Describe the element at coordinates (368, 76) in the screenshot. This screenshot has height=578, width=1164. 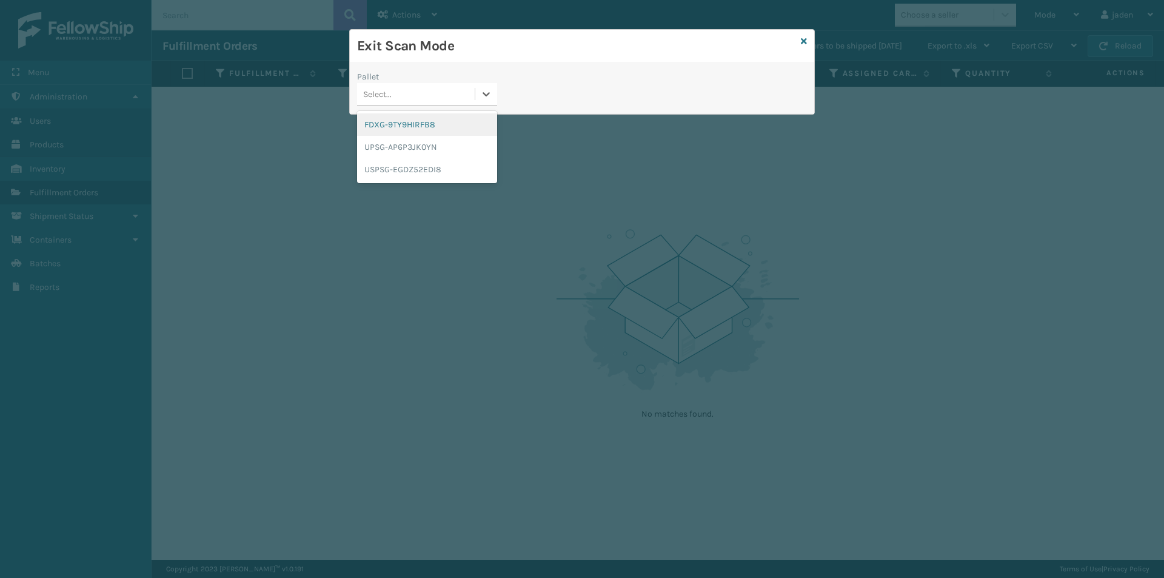
I see `label: Pallet` at that location.